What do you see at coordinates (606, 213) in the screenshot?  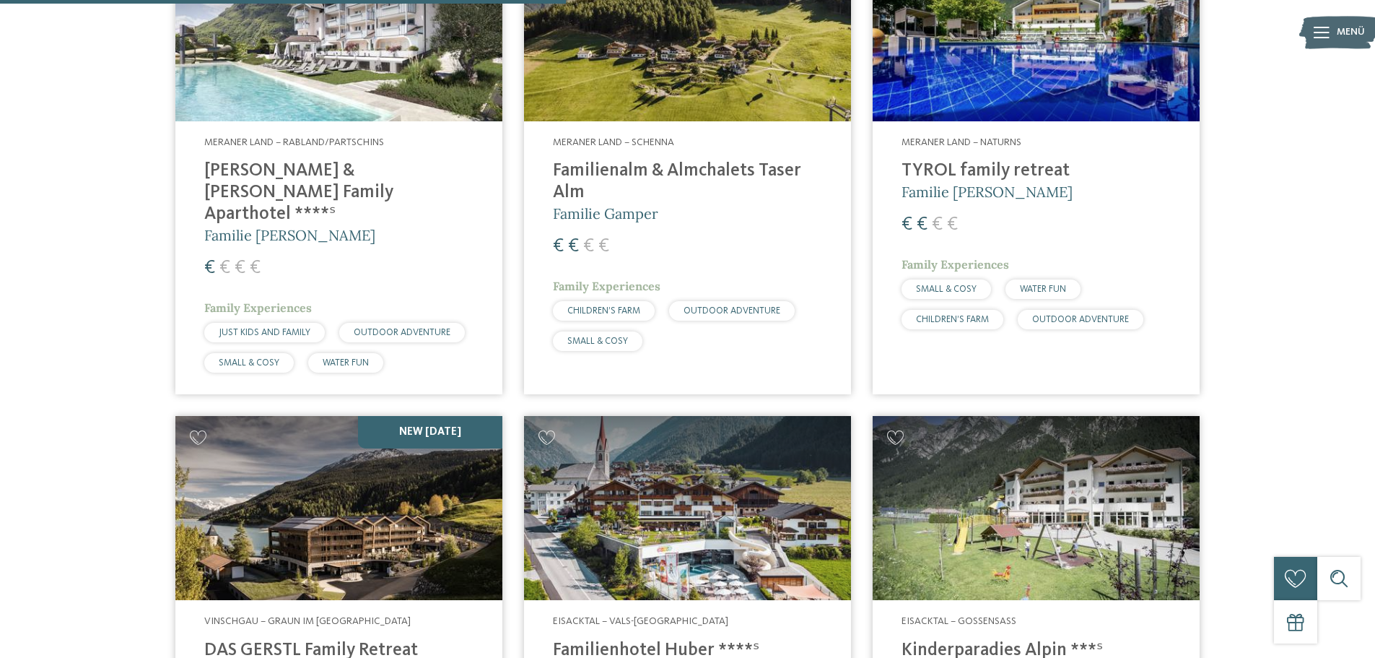 I see `span: Familie Gamper` at bounding box center [606, 213].